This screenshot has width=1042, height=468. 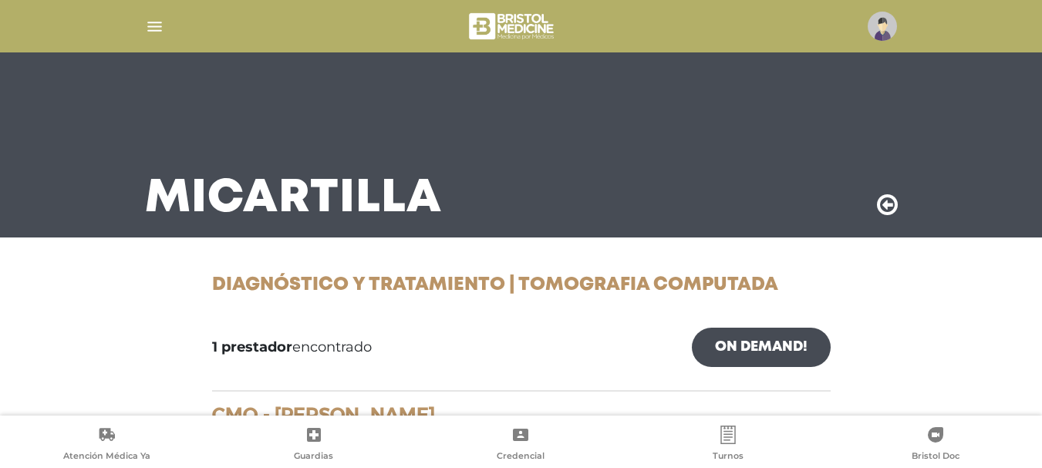 I want to click on h3: Mi Cartilla, so click(x=293, y=199).